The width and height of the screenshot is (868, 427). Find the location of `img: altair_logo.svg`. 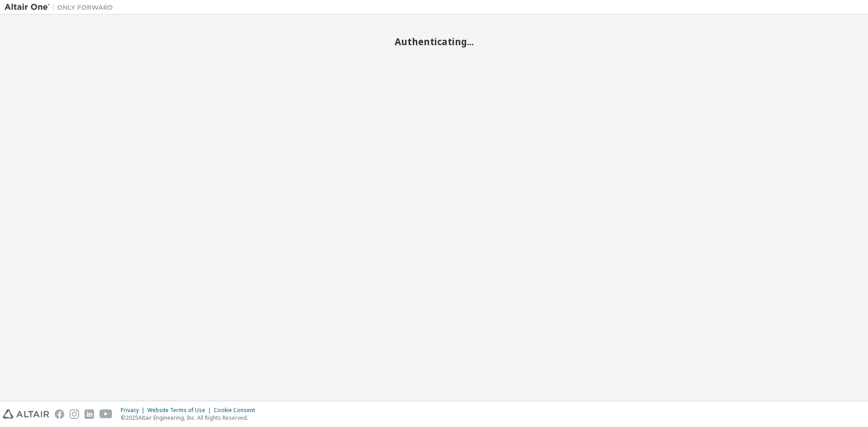

img: altair_logo.svg is located at coordinates (26, 414).